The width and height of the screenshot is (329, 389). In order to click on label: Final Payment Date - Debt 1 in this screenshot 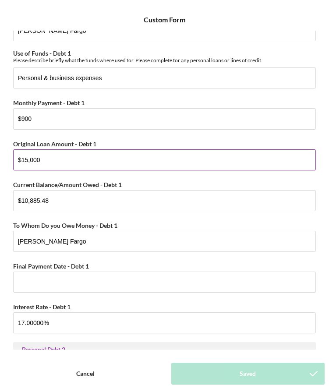, I will do `click(51, 266)`.